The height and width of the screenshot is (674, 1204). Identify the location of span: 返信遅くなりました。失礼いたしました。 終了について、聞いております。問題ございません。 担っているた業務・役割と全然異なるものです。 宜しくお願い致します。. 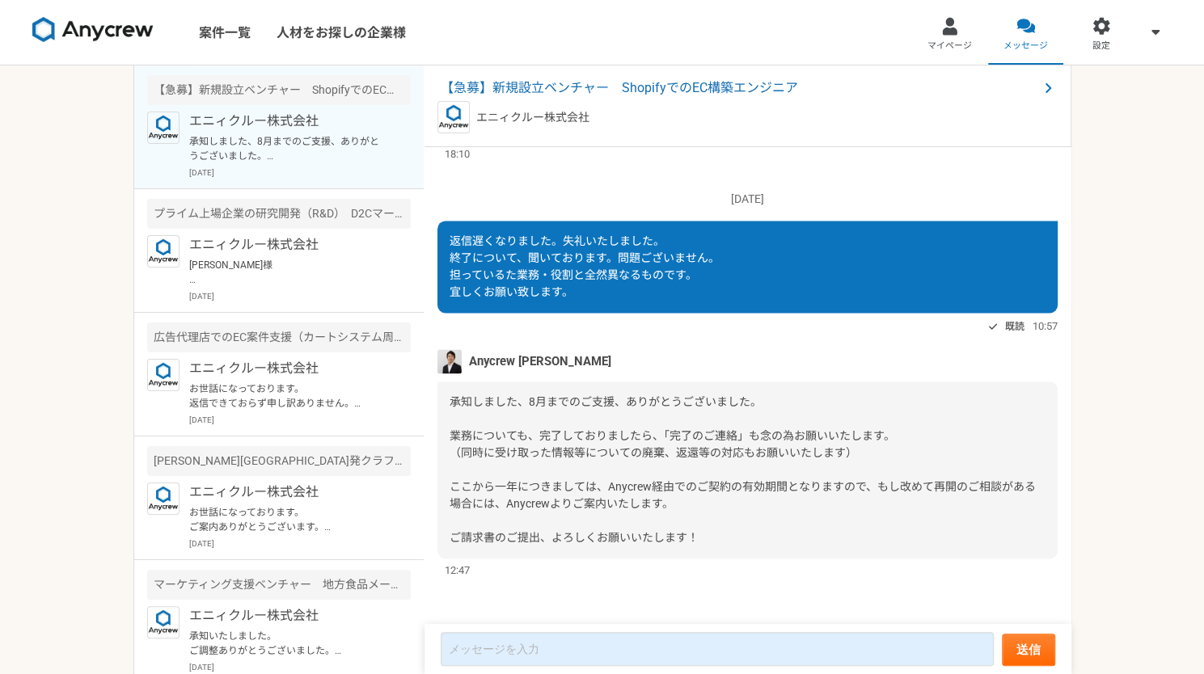
(584, 266).